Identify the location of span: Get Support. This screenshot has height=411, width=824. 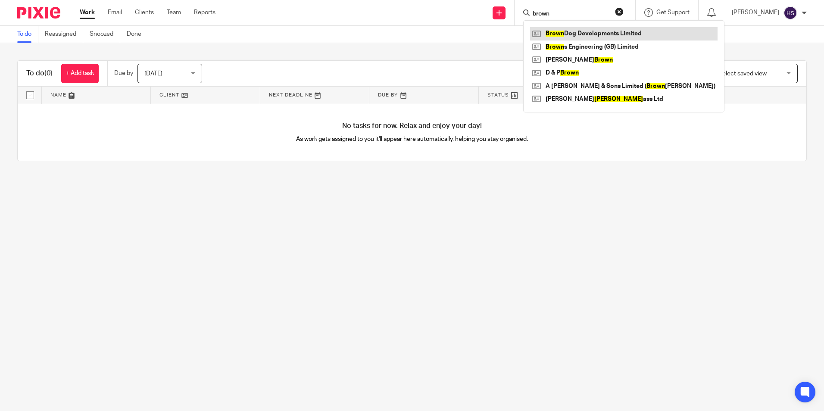
(672, 12).